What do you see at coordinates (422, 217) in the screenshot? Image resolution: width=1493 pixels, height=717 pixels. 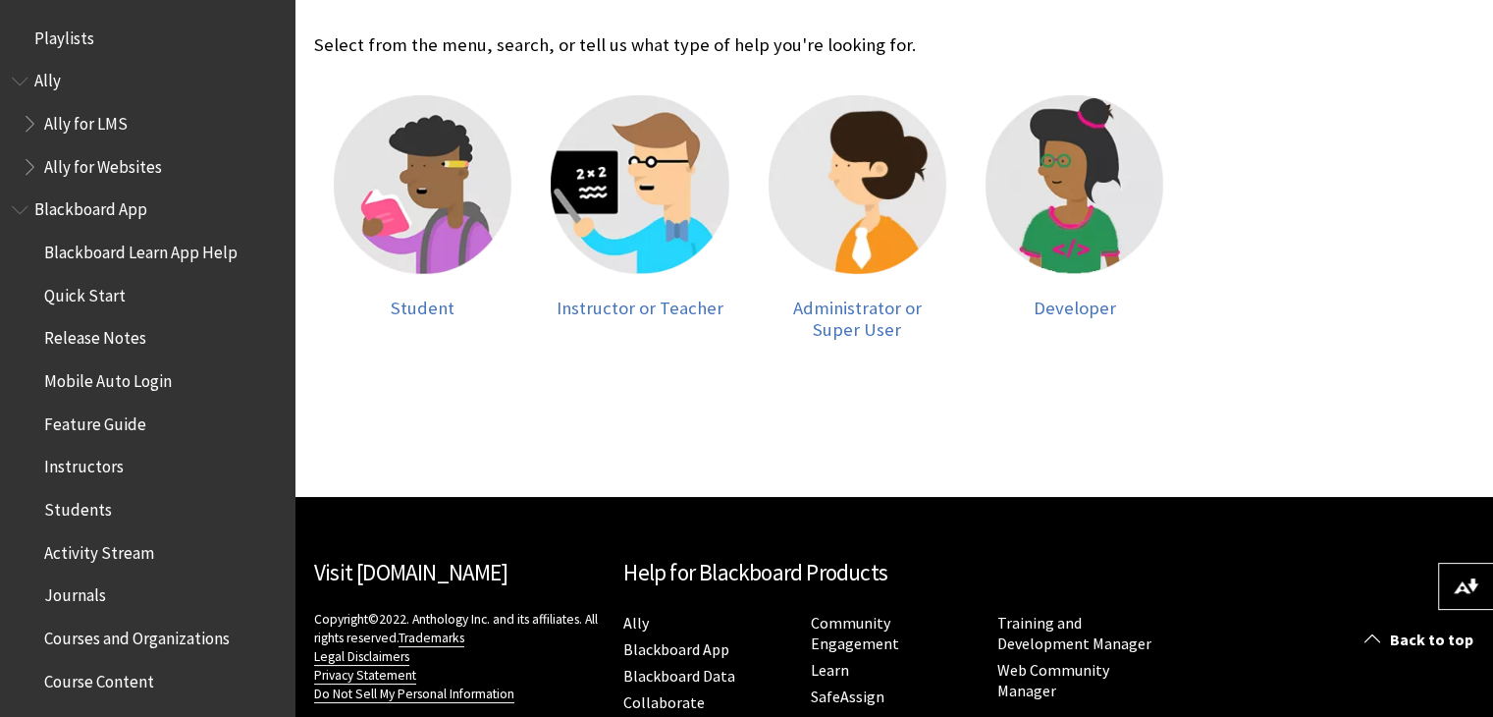 I see `a: Student Student` at bounding box center [422, 217].